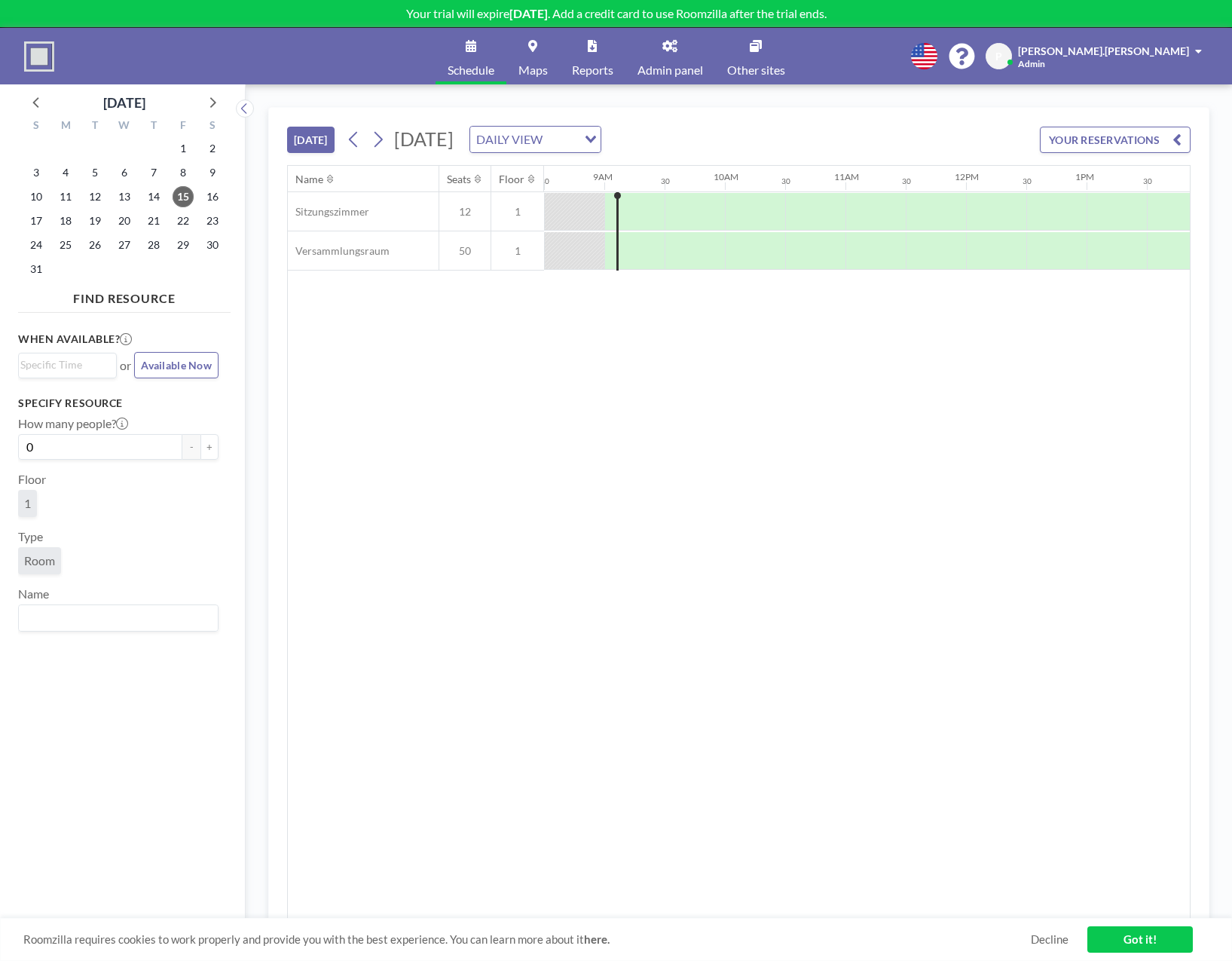 This screenshot has height=961, width=1232. I want to click on span: Wednesday, August 6, 2025, so click(125, 172).